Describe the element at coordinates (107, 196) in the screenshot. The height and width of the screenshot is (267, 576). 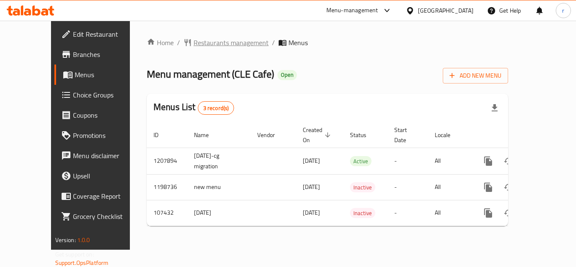
I see `span: Coverage Report` at that location.